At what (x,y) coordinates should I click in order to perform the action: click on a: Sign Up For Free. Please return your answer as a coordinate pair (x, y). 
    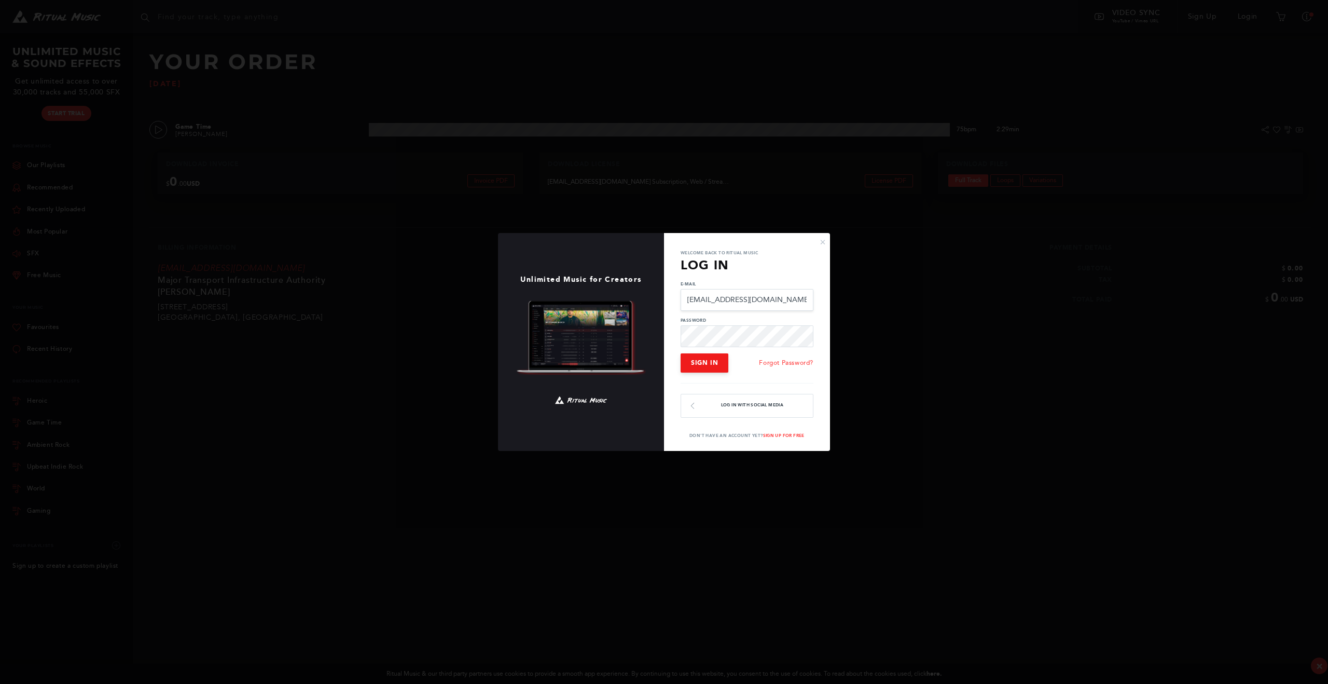
    Looking at the image, I should click on (784, 435).